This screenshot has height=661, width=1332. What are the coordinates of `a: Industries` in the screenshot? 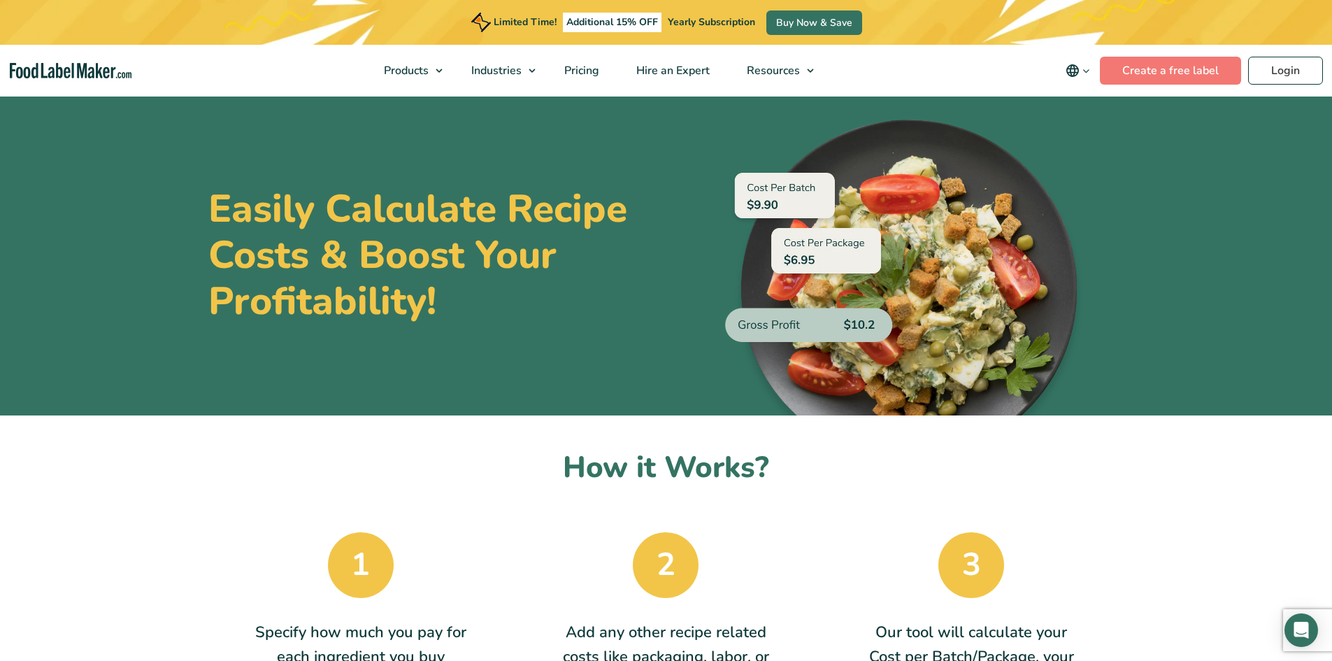 It's located at (498, 71).